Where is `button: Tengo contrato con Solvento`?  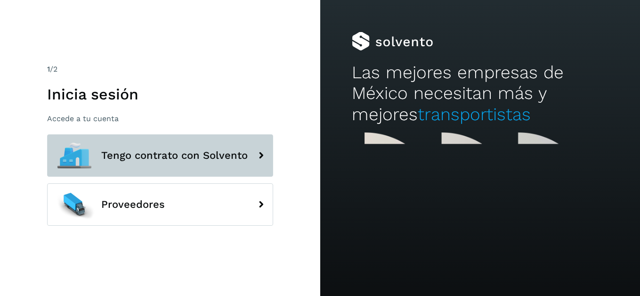
button: Tengo contrato con Solvento is located at coordinates (160, 155).